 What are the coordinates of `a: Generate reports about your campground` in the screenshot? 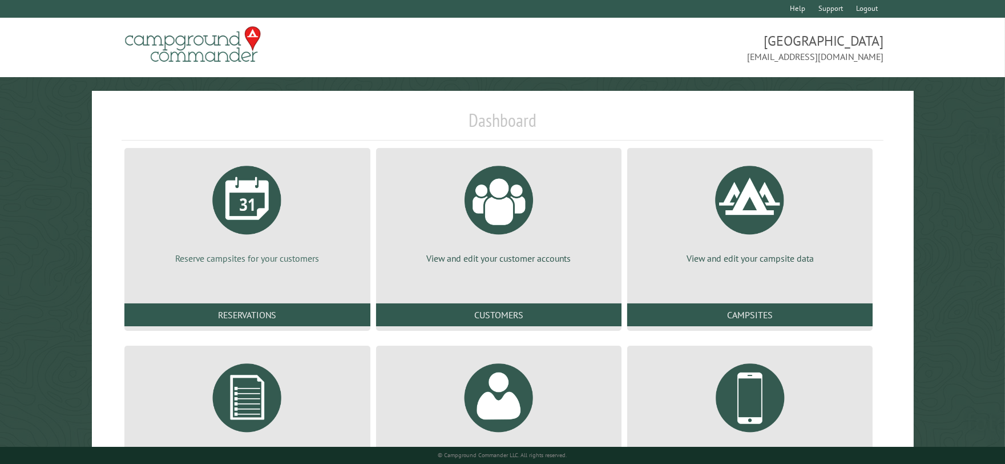 It's located at (247, 408).